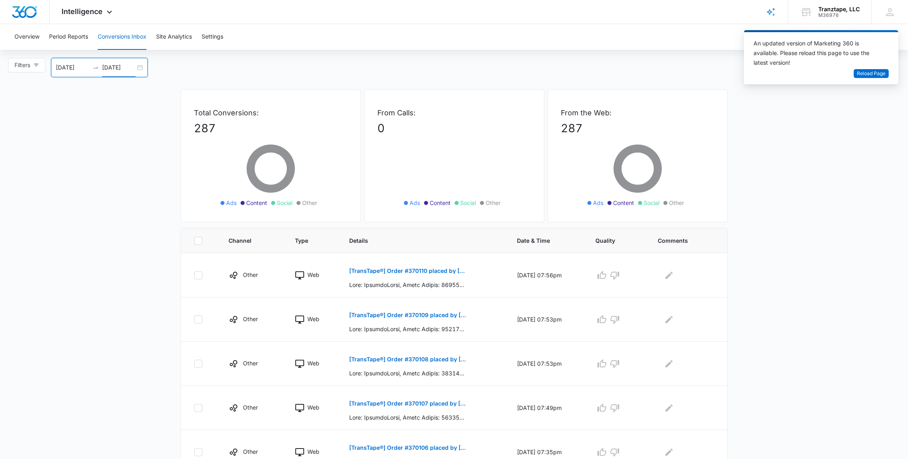 This screenshot has height=459, width=908. I want to click on span: to, so click(96, 68).